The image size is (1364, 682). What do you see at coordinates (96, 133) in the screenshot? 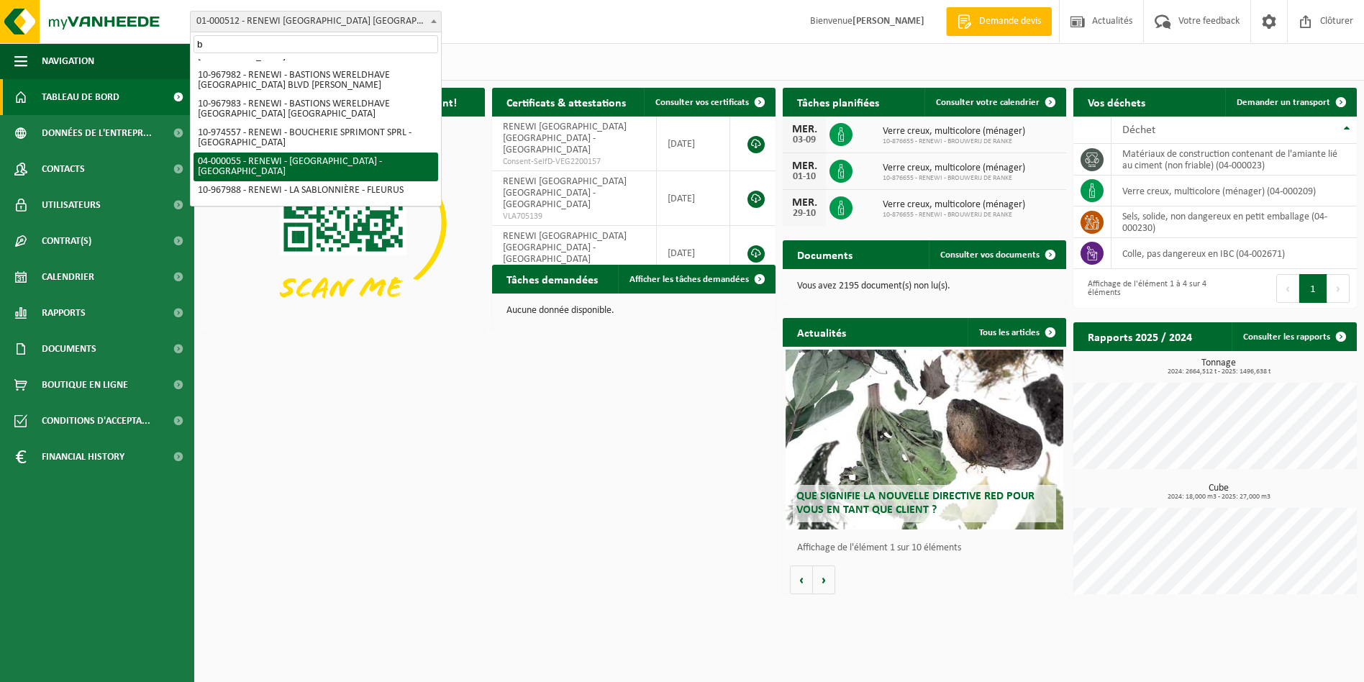
I see `span: Données de l'entrepr...` at bounding box center [96, 133].